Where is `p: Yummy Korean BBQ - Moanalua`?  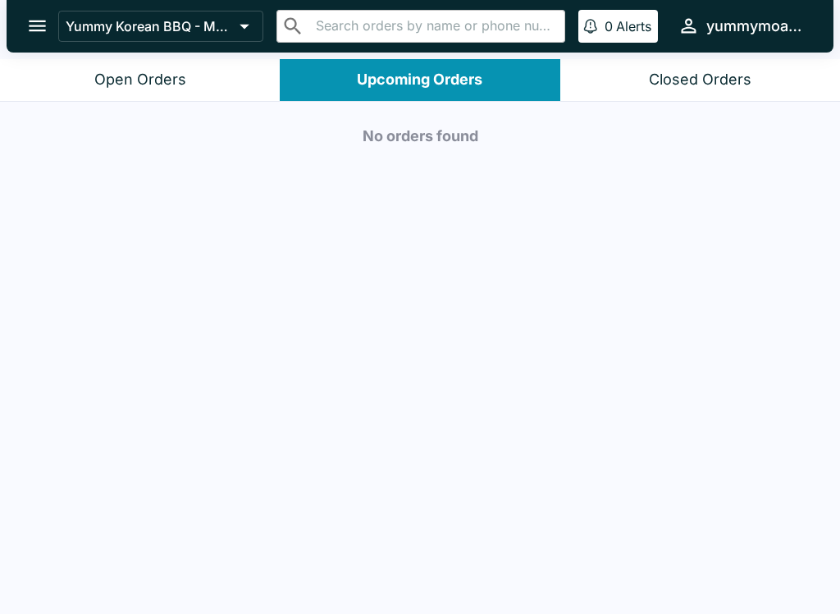 p: Yummy Korean BBQ - Moanalua is located at coordinates (149, 26).